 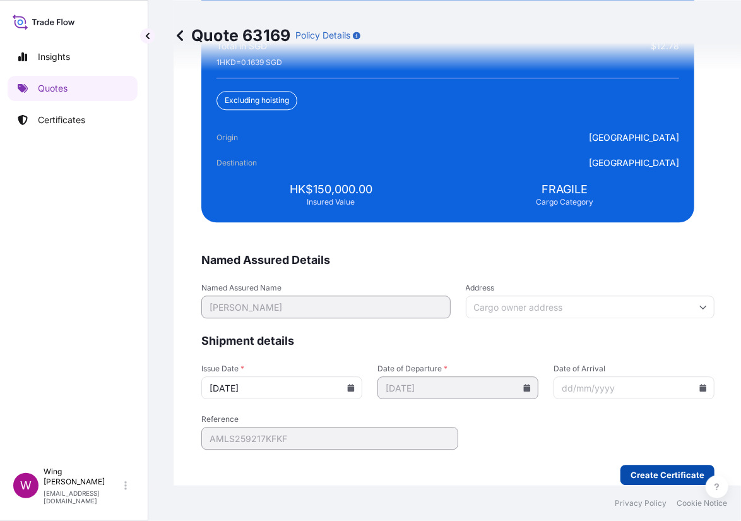 I want to click on div: Excluding hoisting, so click(x=257, y=100).